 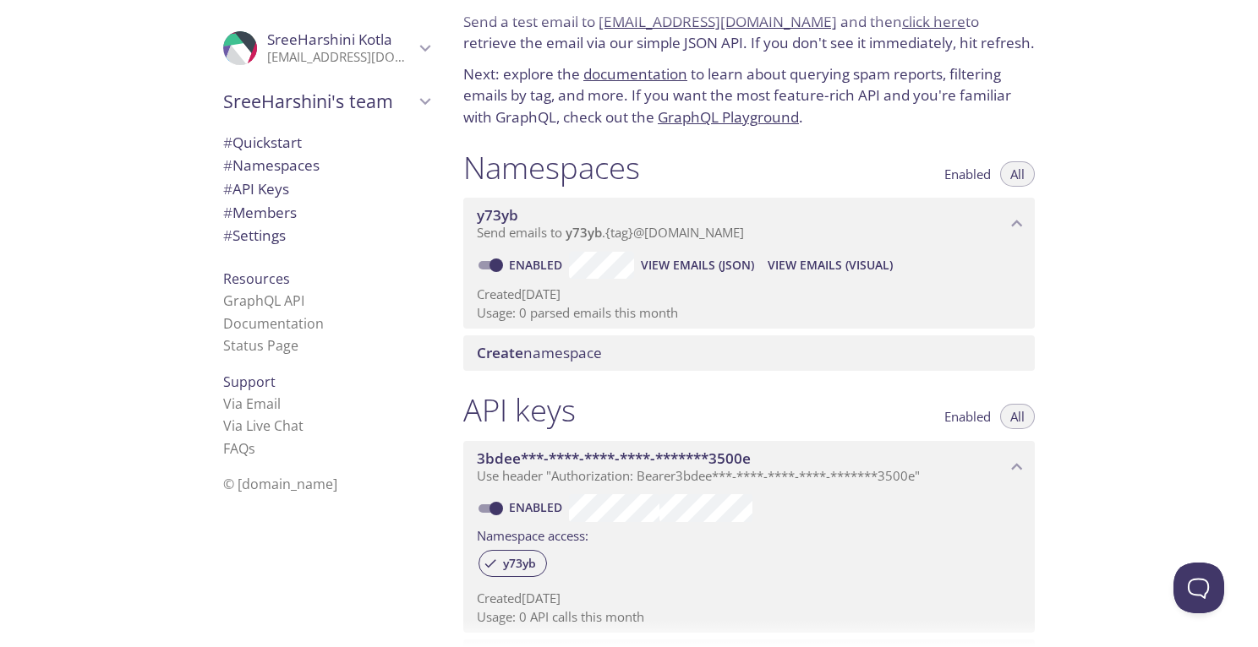 What do you see at coordinates (749, 96) in the screenshot?
I see `p: Next: explore the to learn about querying spam reports, filtering emails by tag, and more. If you...` at bounding box center [749, 96].